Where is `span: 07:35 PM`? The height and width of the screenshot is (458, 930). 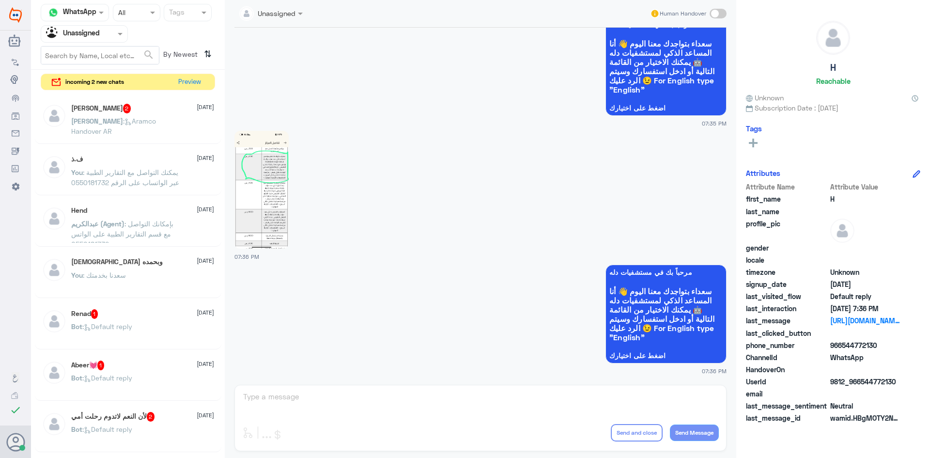
span: 07:35 PM is located at coordinates (714, 123).